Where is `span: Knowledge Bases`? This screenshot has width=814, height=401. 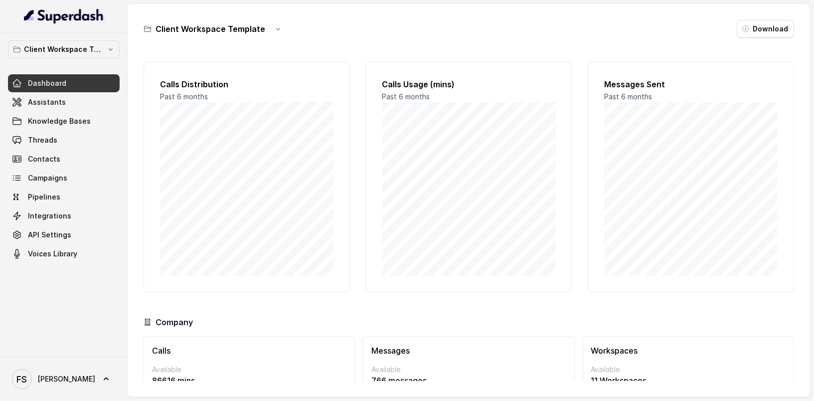 span: Knowledge Bases is located at coordinates (59, 121).